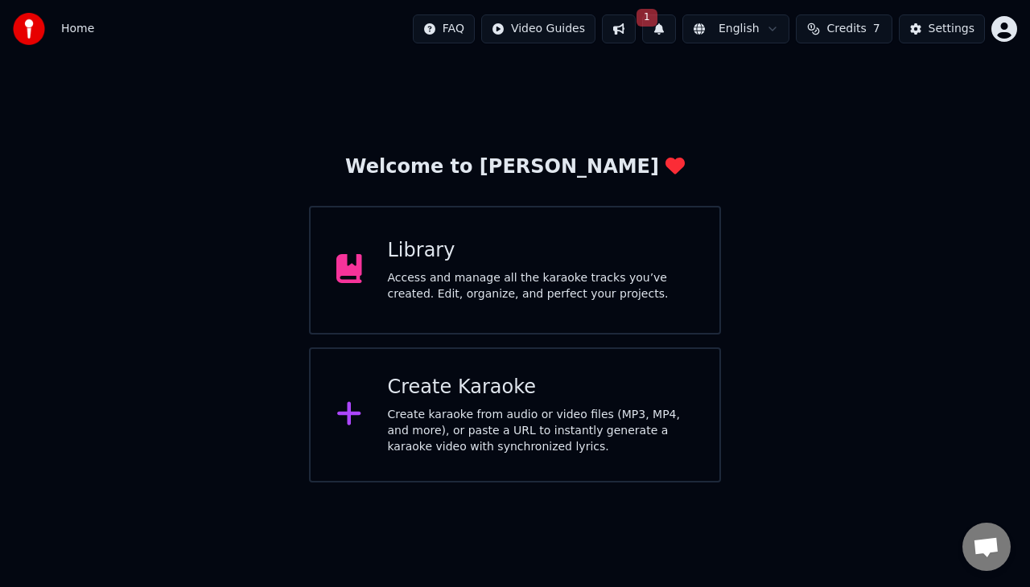  Describe the element at coordinates (986, 547) in the screenshot. I see `div: Відкритий чат` at that location.